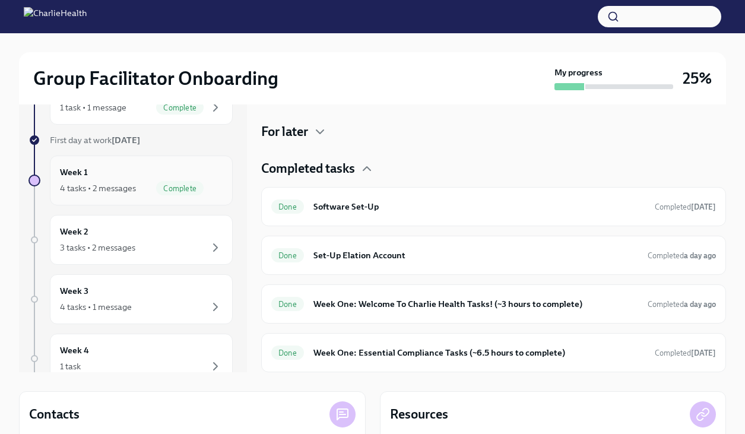  Describe the element at coordinates (685, 207) in the screenshot. I see `span: August 30th, 2025 18:33` at that location.